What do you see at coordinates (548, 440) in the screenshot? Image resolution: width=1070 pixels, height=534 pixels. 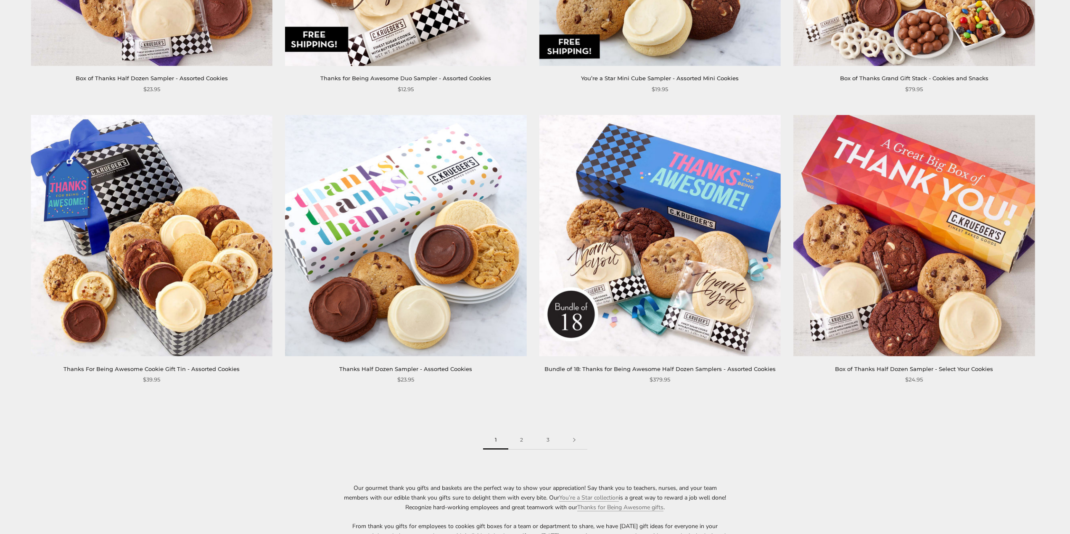 I see `a: 3` at bounding box center [548, 440].